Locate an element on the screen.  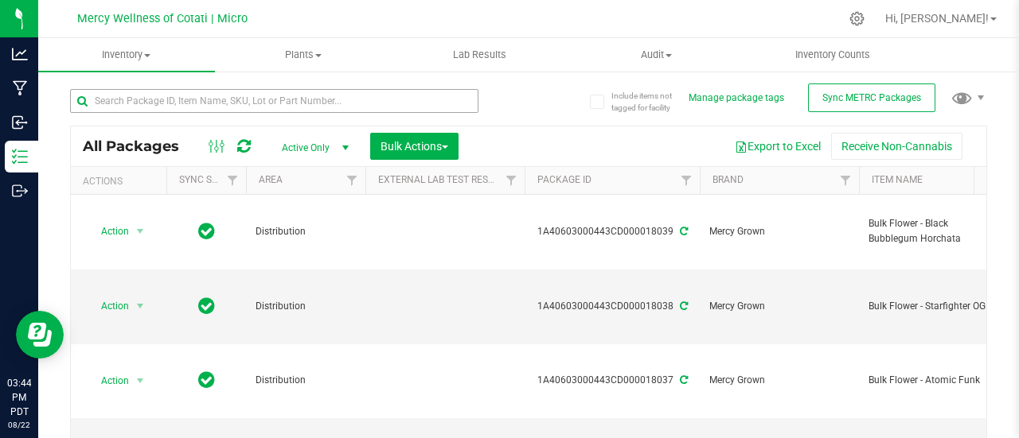
span: Bulk Flower - Black Bubblegum Horchata is located at coordinates (928, 232).